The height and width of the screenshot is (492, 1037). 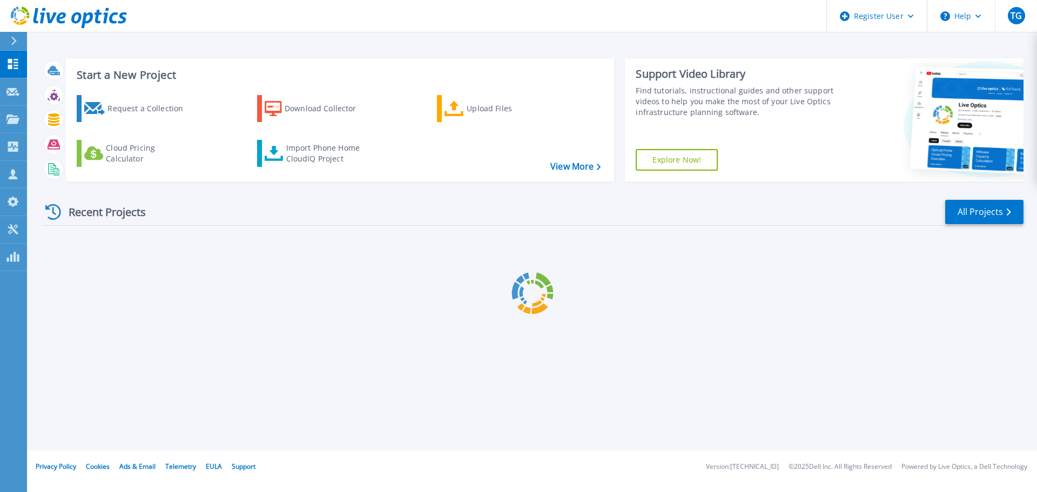 I want to click on li: Powered by Live Optics, a Dell Technology, so click(x=964, y=467).